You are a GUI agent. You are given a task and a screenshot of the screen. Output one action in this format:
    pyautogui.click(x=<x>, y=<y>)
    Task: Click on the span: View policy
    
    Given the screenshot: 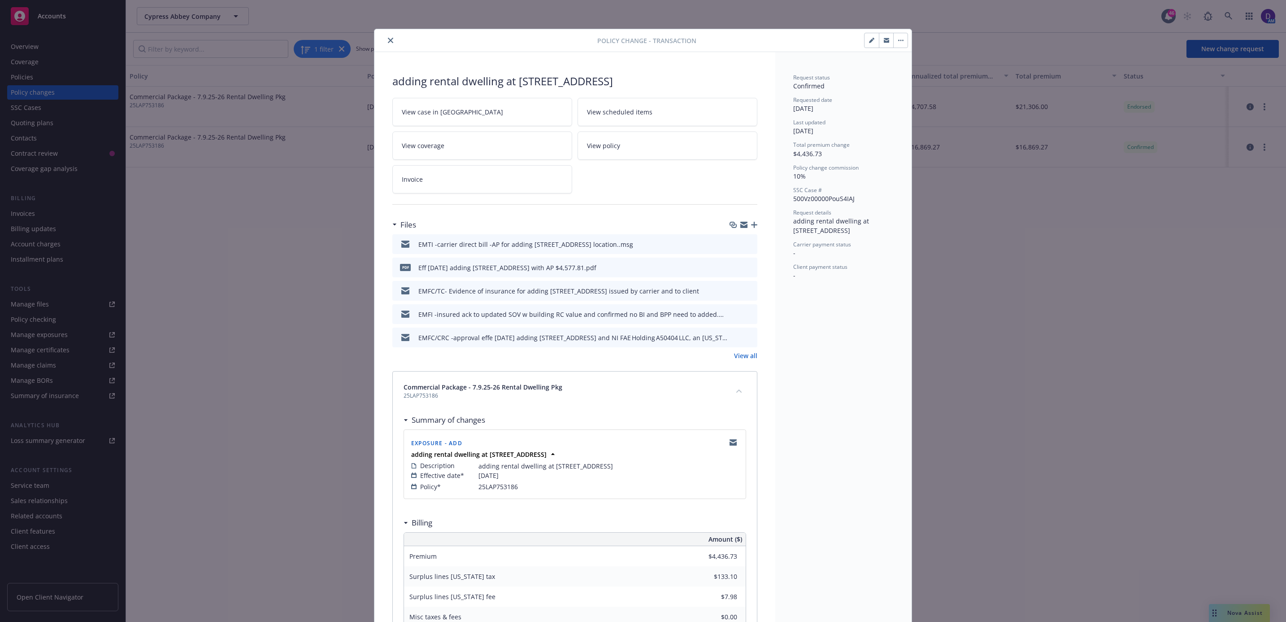 What is the action you would take?
    pyautogui.click(x=604, y=145)
    